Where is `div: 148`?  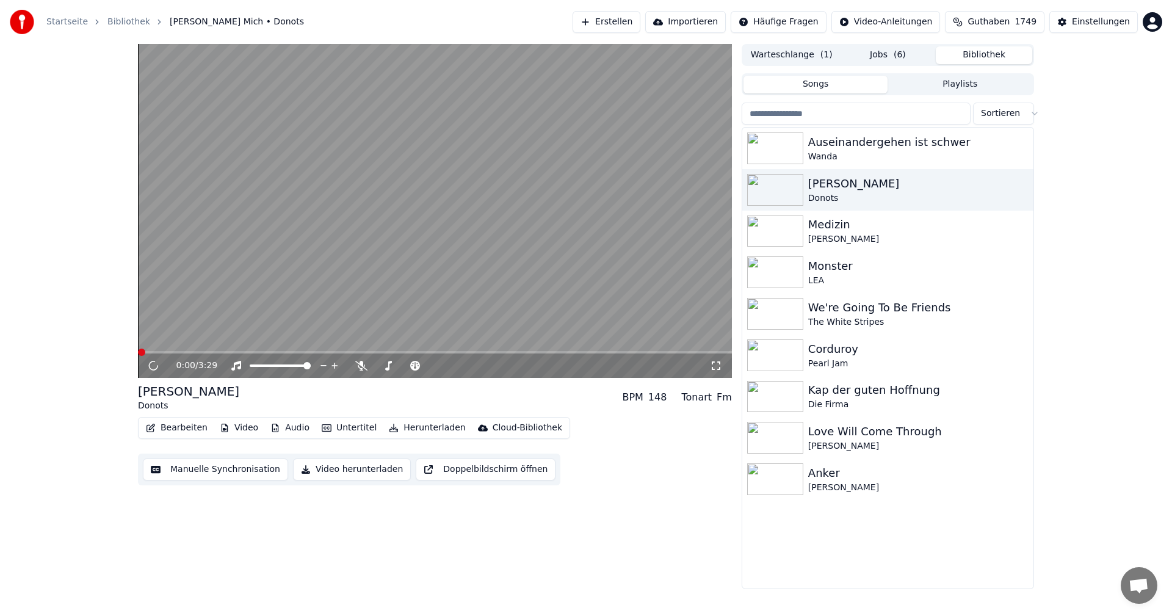 div: 148 is located at coordinates (657, 397).